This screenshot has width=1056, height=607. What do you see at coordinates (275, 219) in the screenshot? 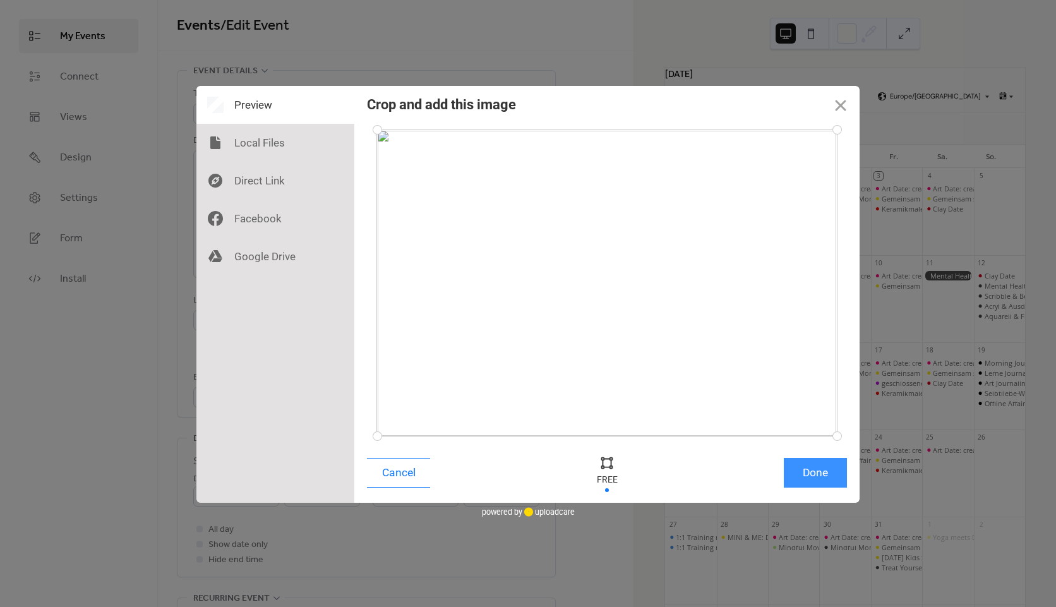
I see `div: Facebook` at bounding box center [275, 219].